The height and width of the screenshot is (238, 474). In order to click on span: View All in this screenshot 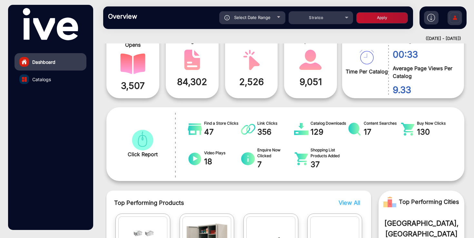, I will do `click(349, 203)`.